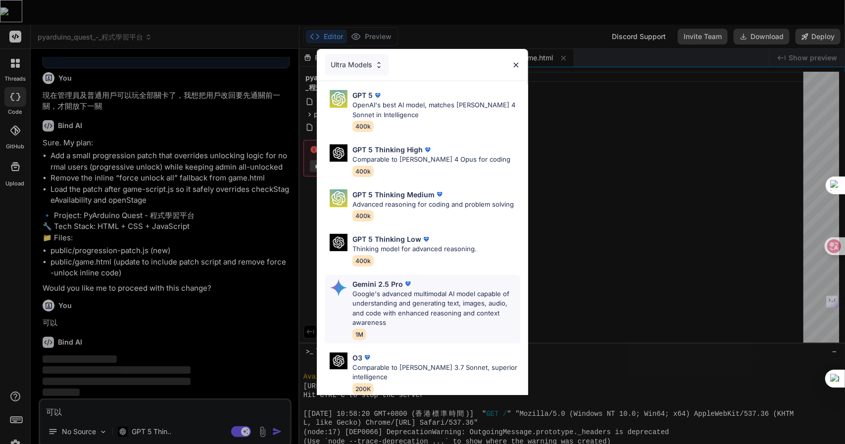  What do you see at coordinates (357, 65) in the screenshot?
I see `div: Ultra Models` at bounding box center [357, 65].